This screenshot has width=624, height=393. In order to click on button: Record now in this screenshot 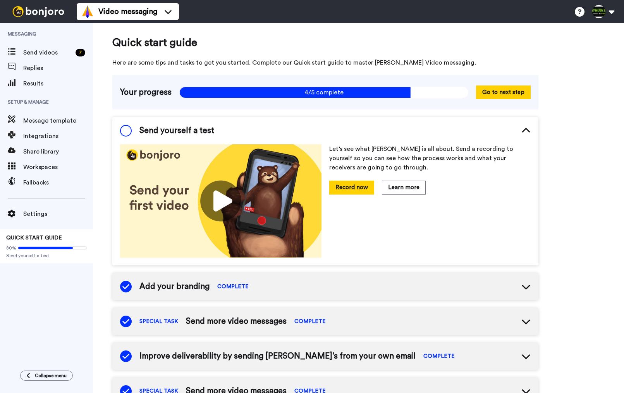, I will do `click(352, 187)`.